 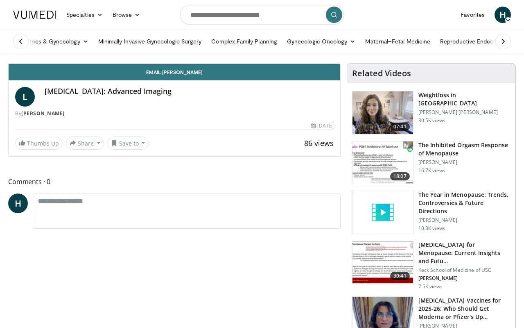 What do you see at coordinates (174, 181) in the screenshot?
I see `span: Comments 0` at bounding box center [174, 181].